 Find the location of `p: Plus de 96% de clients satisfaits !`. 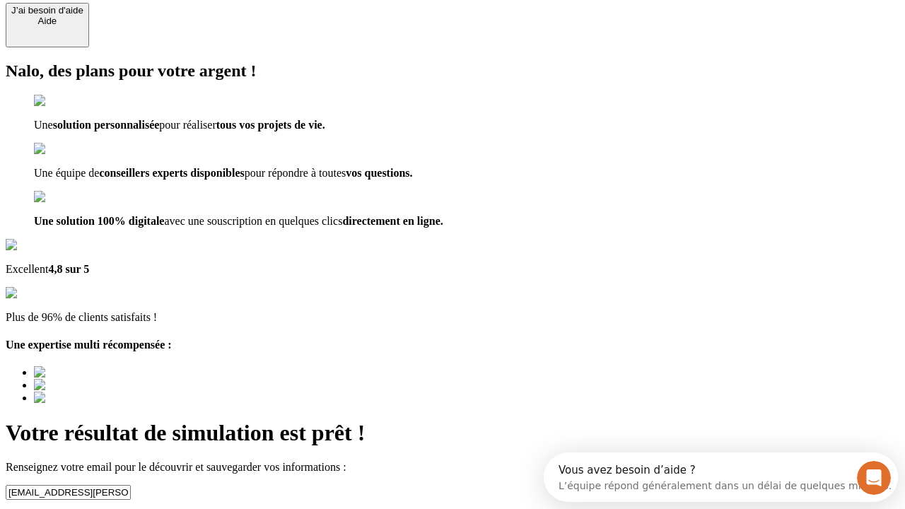

p: Plus de 96% de clients satisfaits ! is located at coordinates (453, 317).